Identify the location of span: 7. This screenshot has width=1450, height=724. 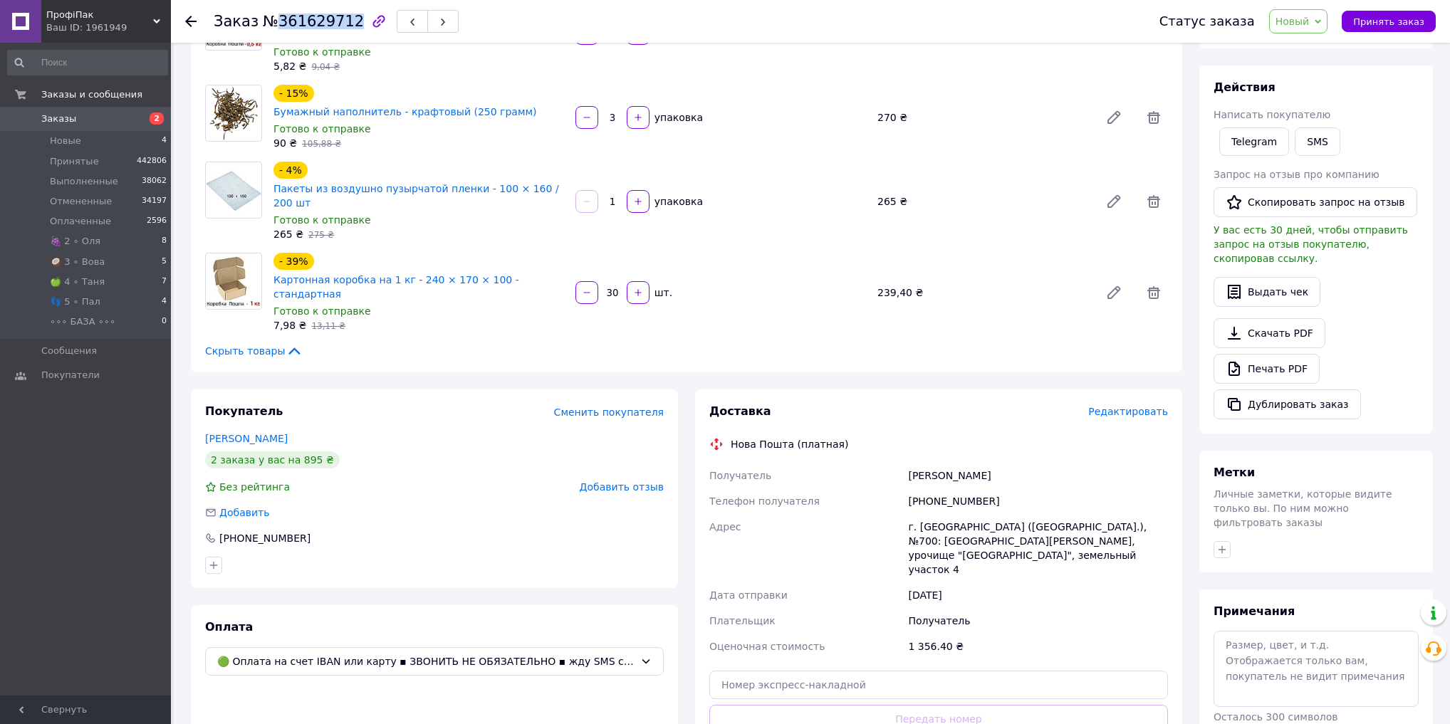
(164, 282).